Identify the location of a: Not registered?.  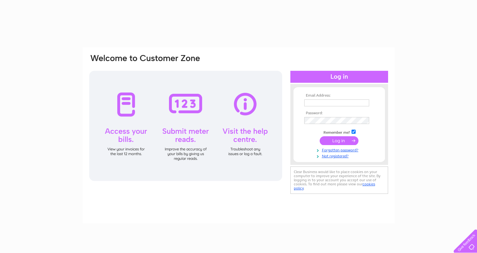
(340, 156).